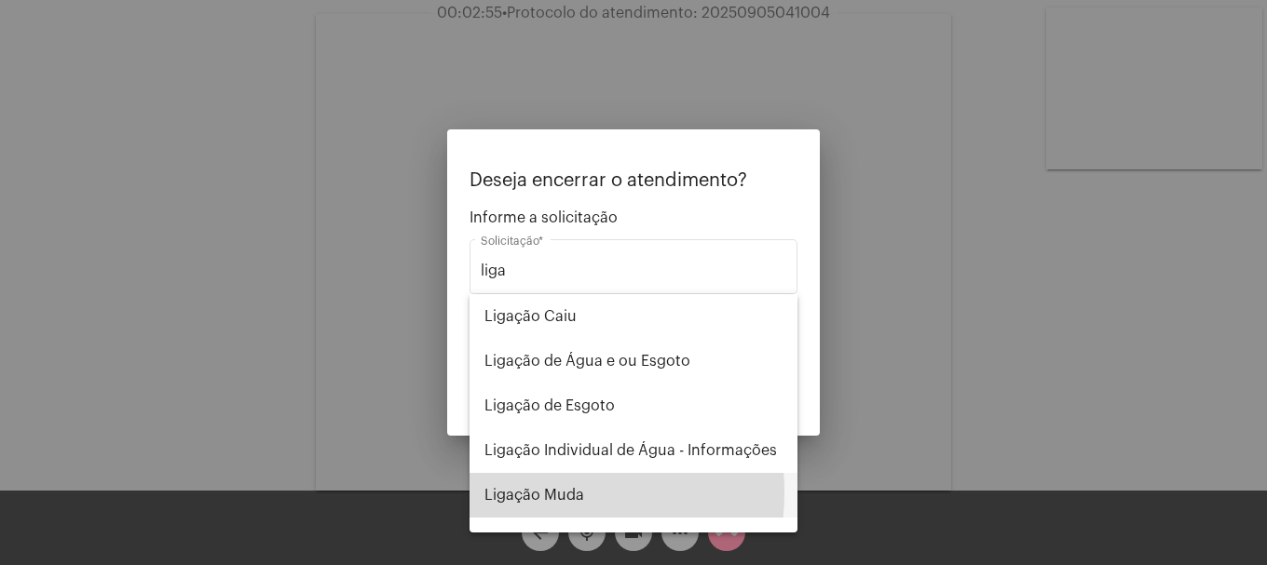 Image resolution: width=1267 pixels, height=565 pixels. Describe the element at coordinates (633, 361) in the screenshot. I see `span: Ligação de Água e ou Esgoto` at that location.